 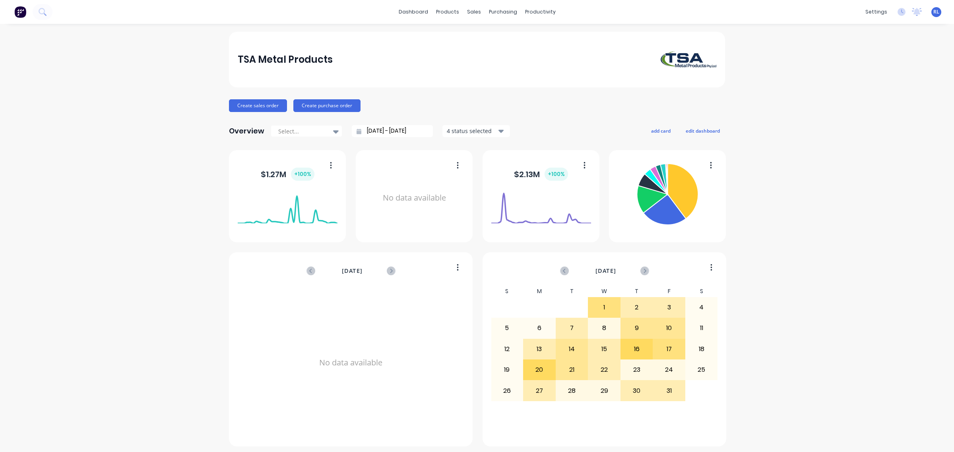 What do you see at coordinates (637, 328) in the screenshot?
I see `div: 9` at bounding box center [637, 328].